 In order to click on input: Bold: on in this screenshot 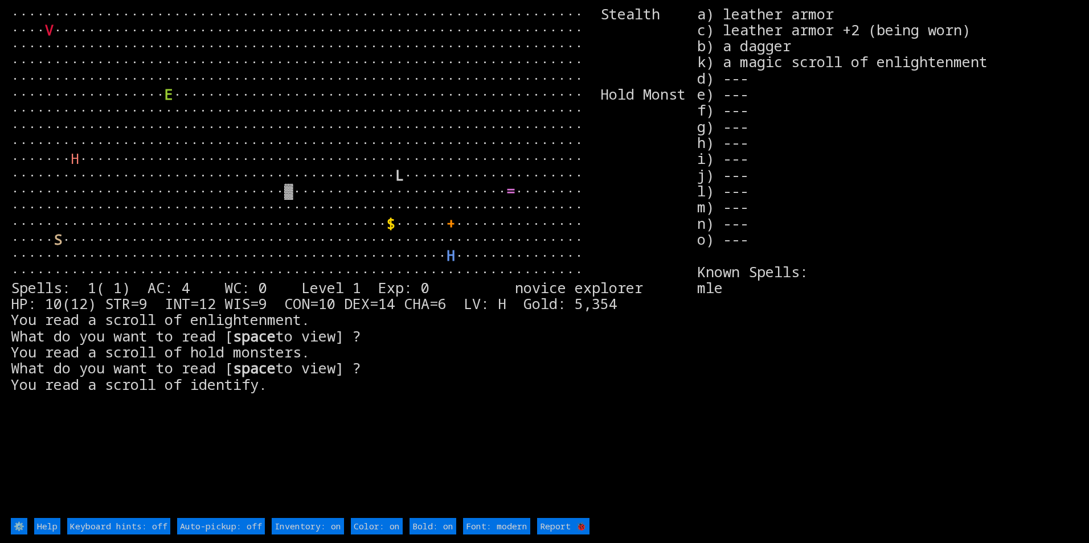, I will do `click(433, 526)`.